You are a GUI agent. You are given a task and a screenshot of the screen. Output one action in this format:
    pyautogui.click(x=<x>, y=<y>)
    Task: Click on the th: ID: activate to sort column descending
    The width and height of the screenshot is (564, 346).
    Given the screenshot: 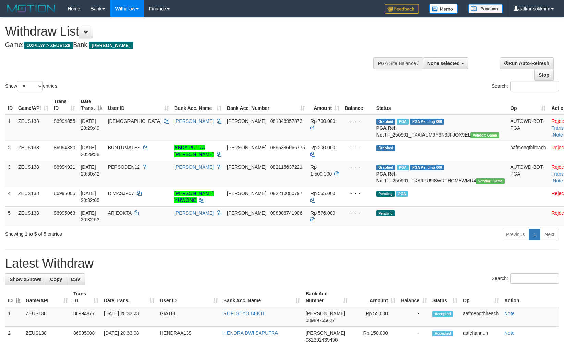 What is the action you would take?
    pyautogui.click(x=14, y=297)
    